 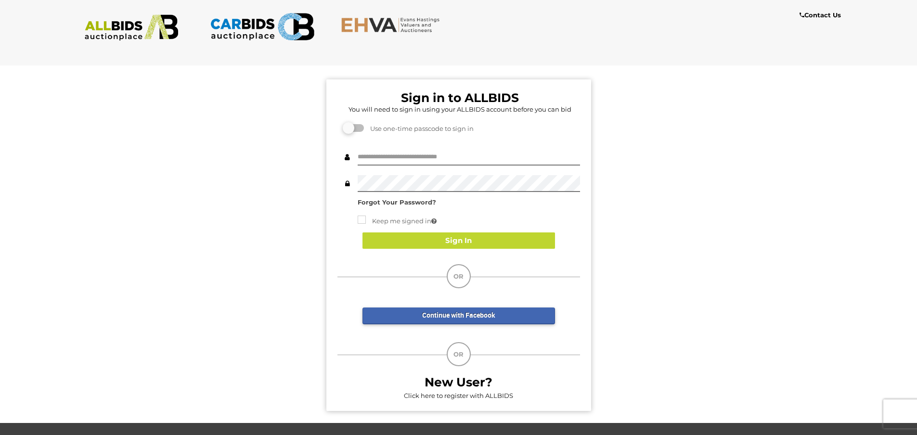 I want to click on img: CARBIDS.com.au, so click(x=262, y=26).